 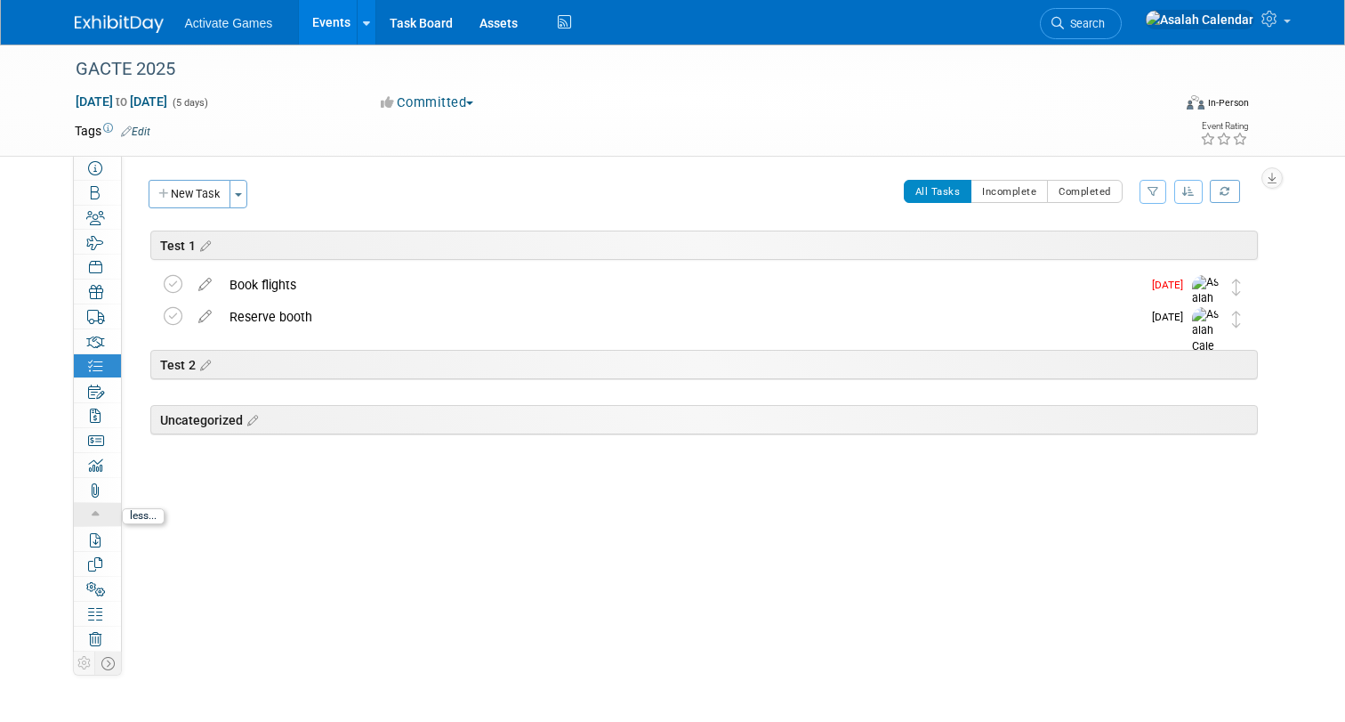 What do you see at coordinates (189, 102) in the screenshot?
I see `span: (5 days)` at bounding box center [189, 102].